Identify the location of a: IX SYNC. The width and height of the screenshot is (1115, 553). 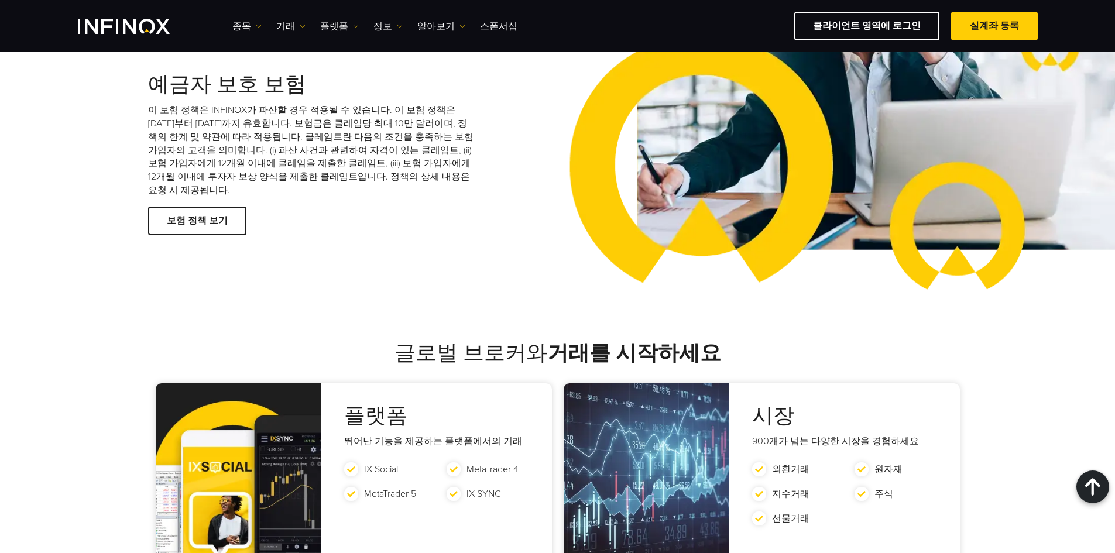
(483, 494).